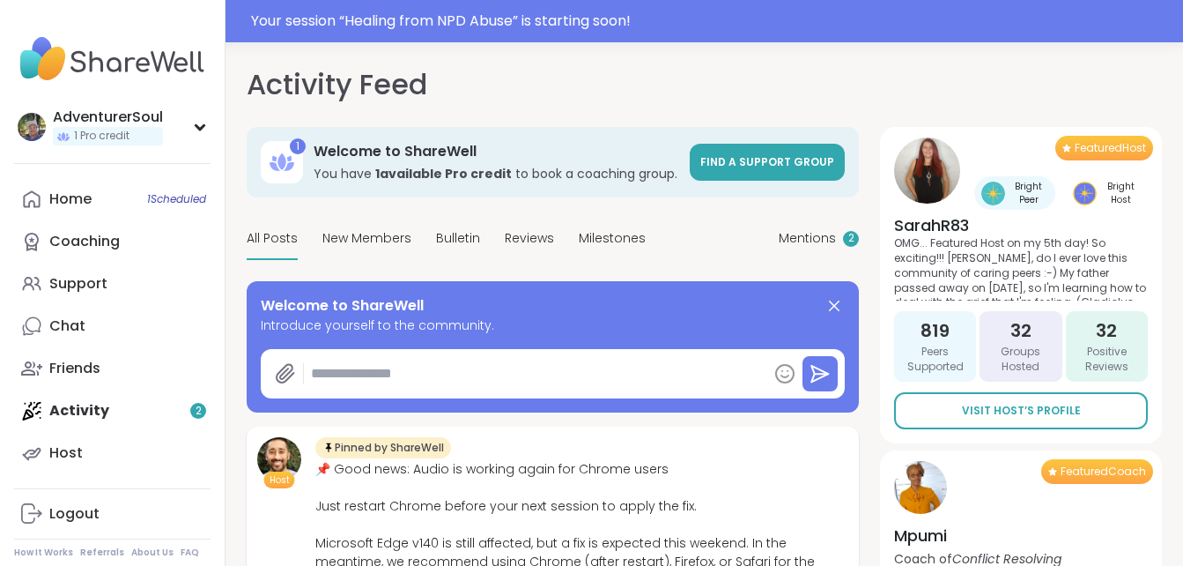 The width and height of the screenshot is (1183, 566). Describe the element at coordinates (298, 146) in the screenshot. I see `div: 1` at that location.